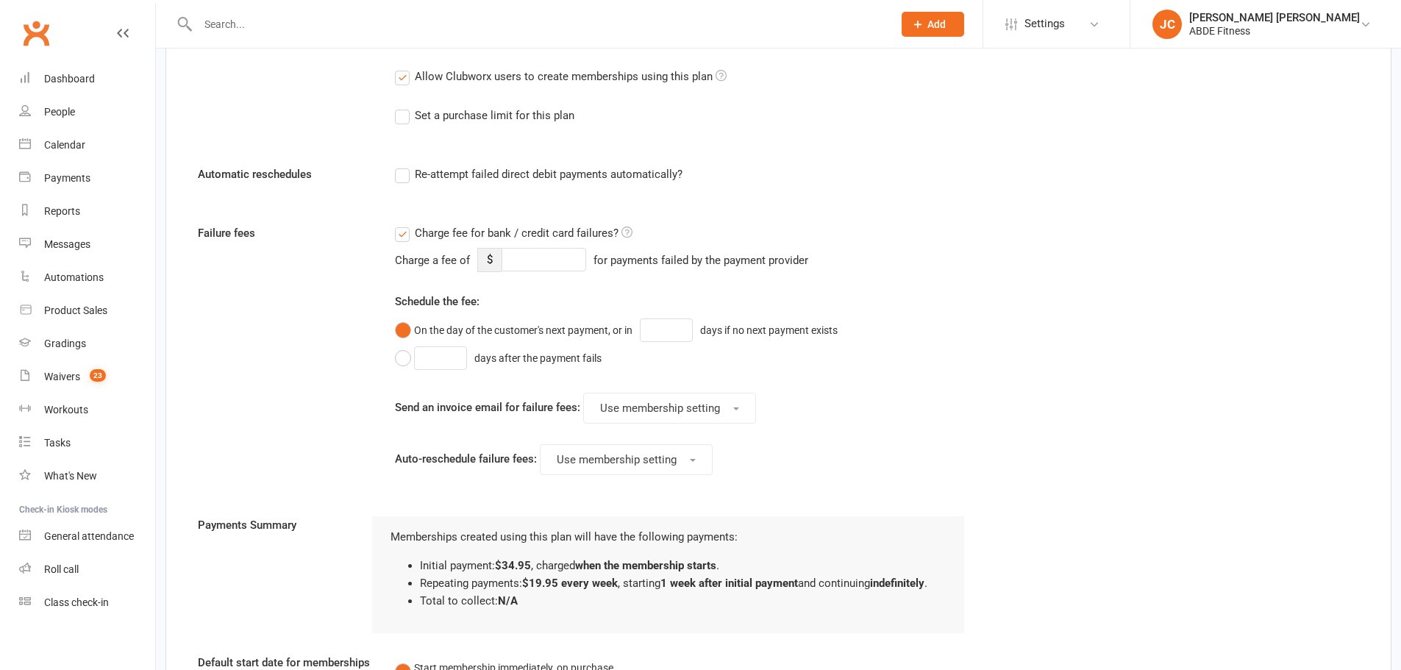 This screenshot has height=670, width=1401. I want to click on button: days after the payment fails, so click(501, 358).